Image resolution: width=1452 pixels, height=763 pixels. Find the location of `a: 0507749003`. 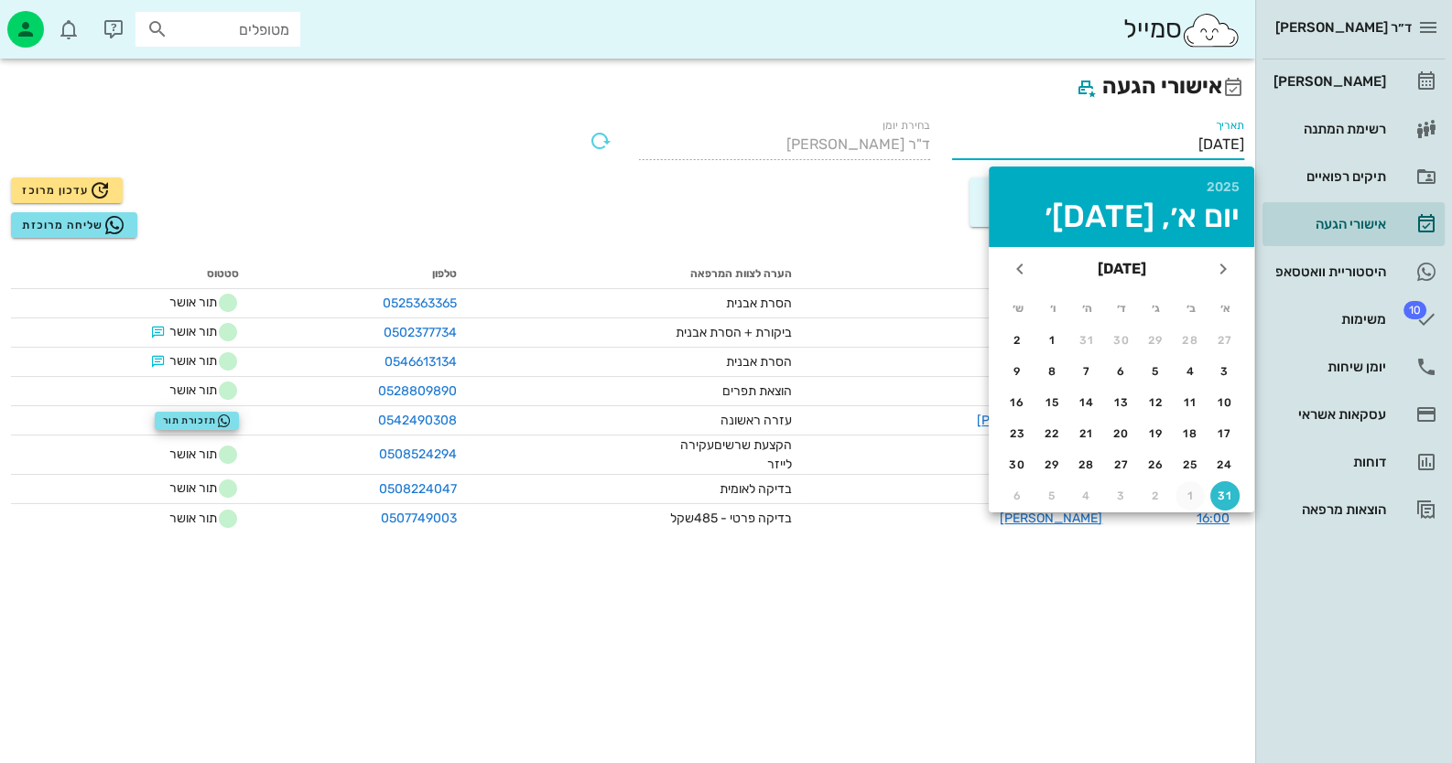

a: 0507749003 is located at coordinates (418, 518).